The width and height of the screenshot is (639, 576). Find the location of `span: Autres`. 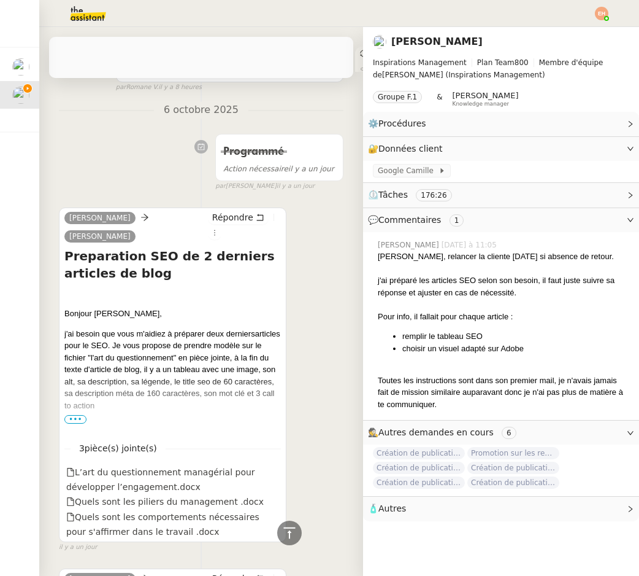

span: Autres is located at coordinates (392, 508).